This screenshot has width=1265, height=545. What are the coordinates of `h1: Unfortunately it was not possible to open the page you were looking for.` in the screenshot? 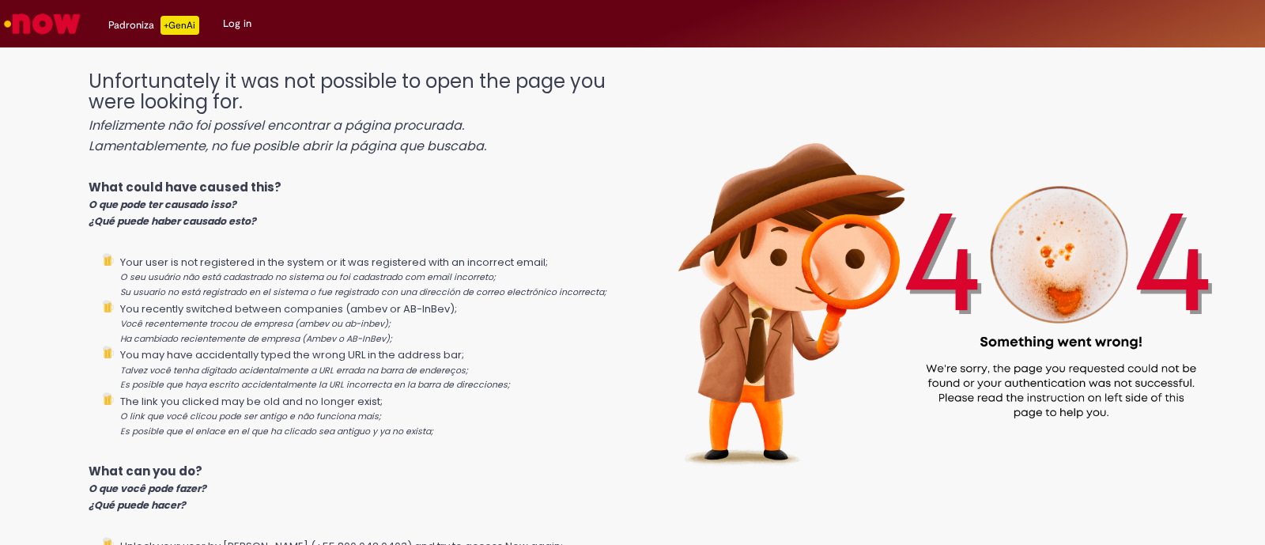 It's located at (353, 113).